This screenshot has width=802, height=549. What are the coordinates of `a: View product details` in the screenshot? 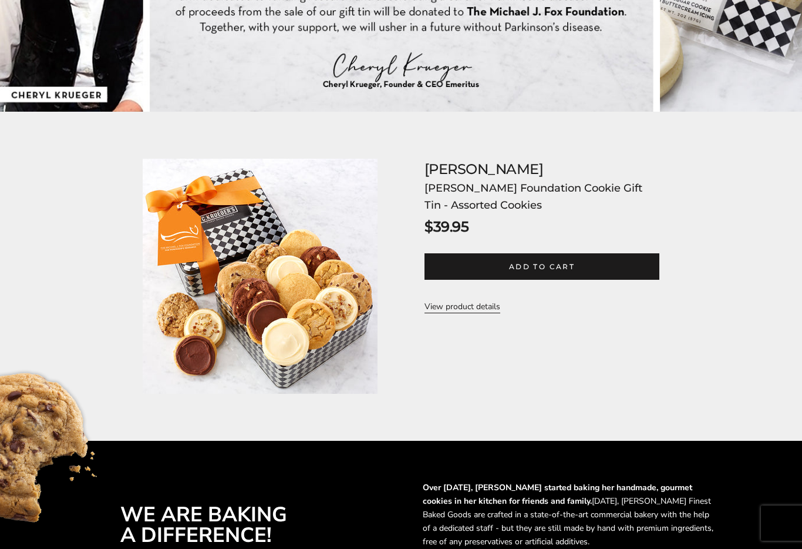 It's located at (462, 306).